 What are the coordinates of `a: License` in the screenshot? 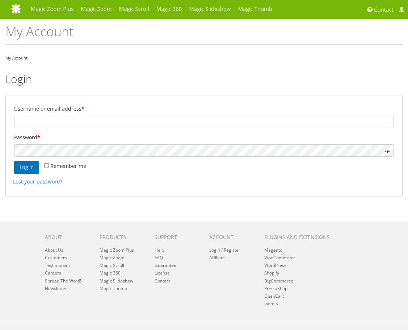 It's located at (162, 273).